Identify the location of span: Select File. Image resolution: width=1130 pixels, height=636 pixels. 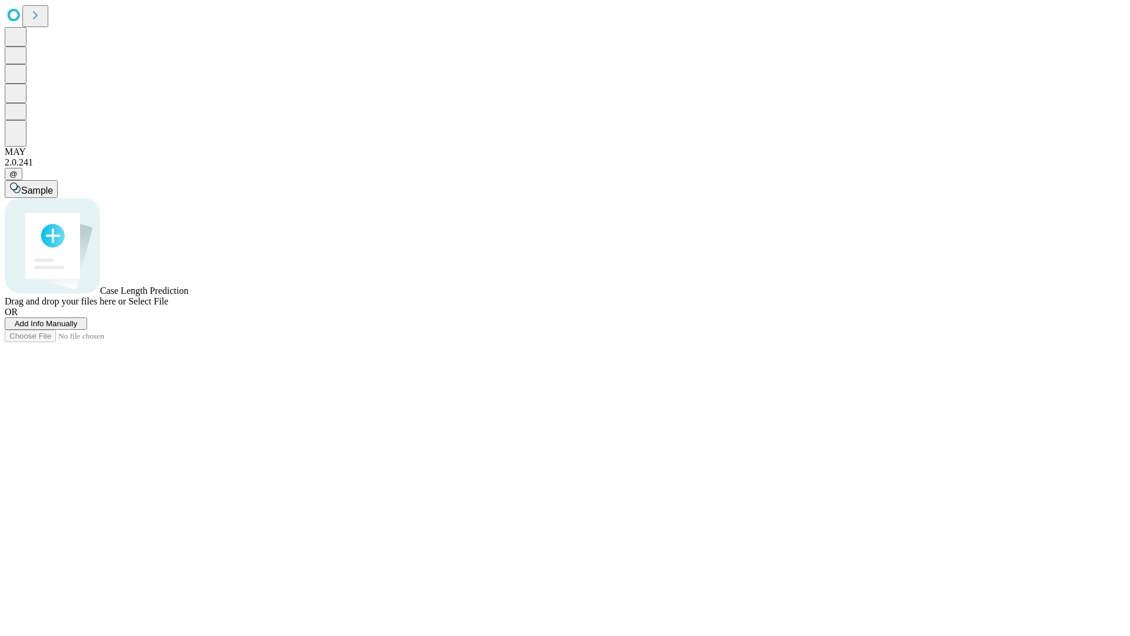
(148, 301).